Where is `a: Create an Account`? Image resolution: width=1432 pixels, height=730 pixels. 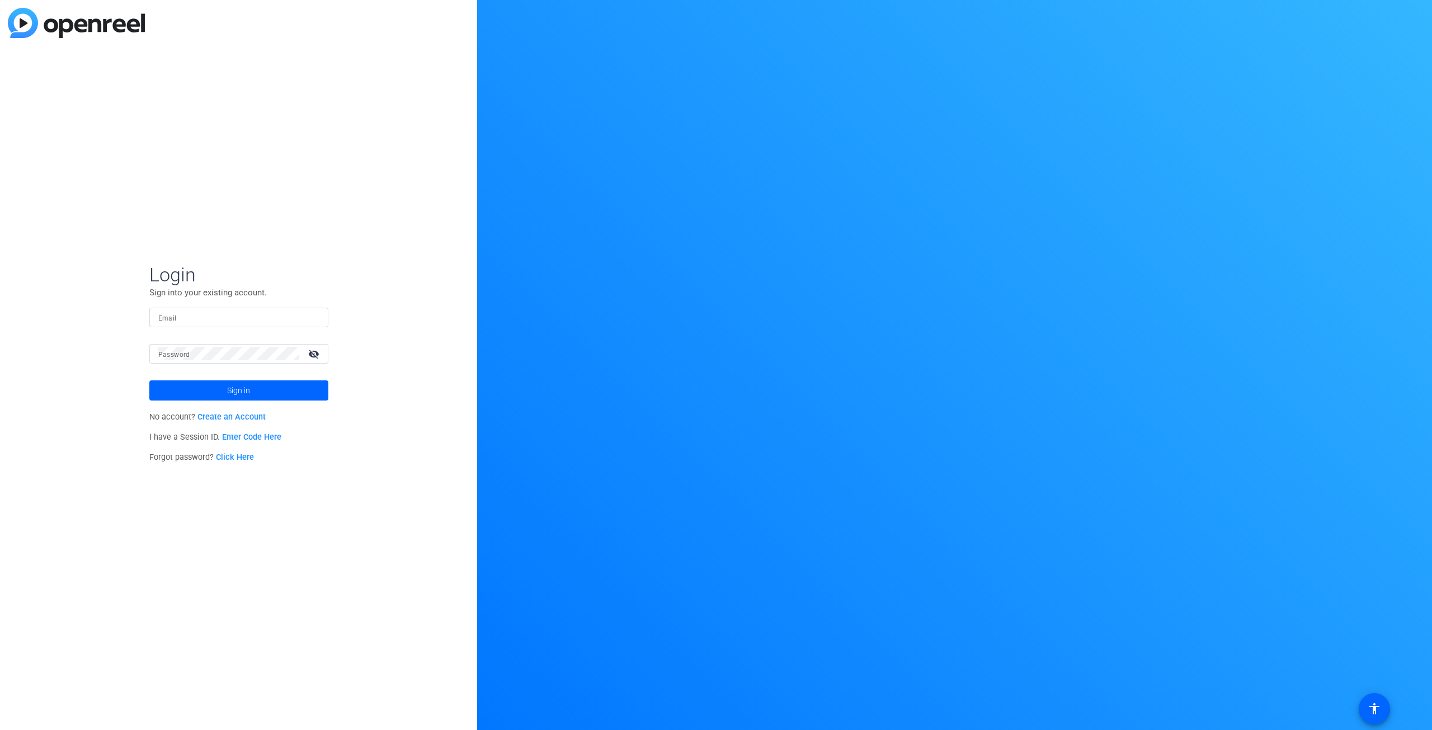
a: Create an Account is located at coordinates (232, 417).